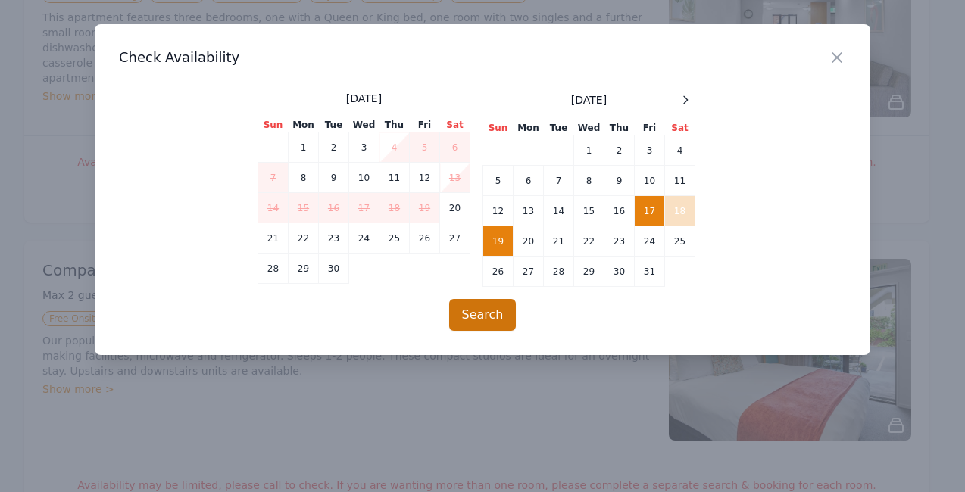 The height and width of the screenshot is (492, 965). Describe the element at coordinates (483, 315) in the screenshot. I see `button: Search` at that location.